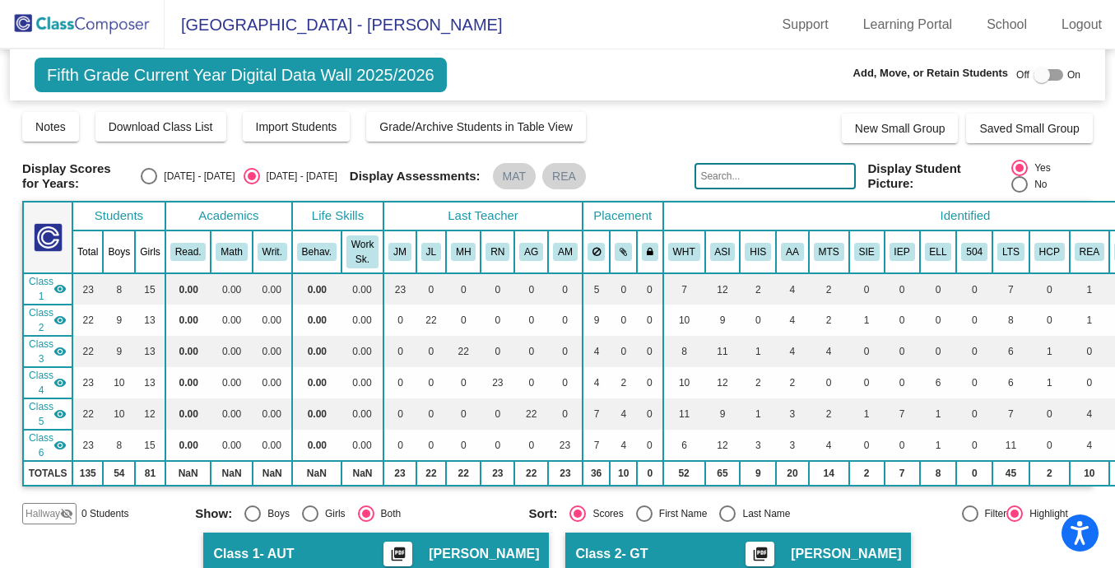 The image size is (1115, 568). Describe the element at coordinates (722, 289) in the screenshot. I see `td: 12` at that location.